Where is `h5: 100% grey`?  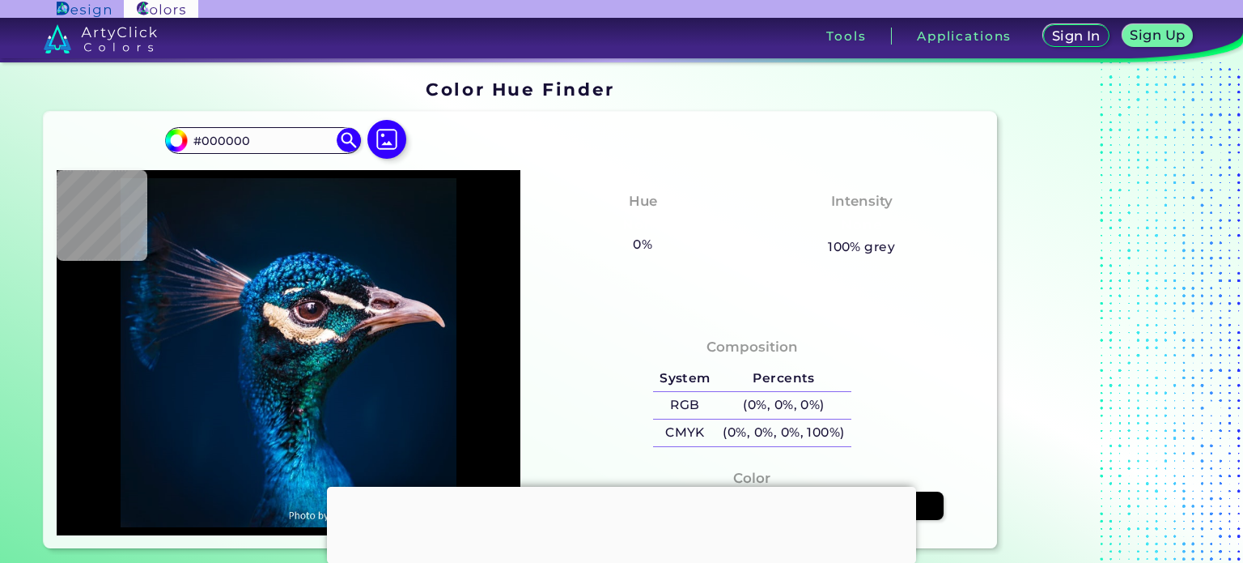
h5: 100% grey is located at coordinates (861, 247).